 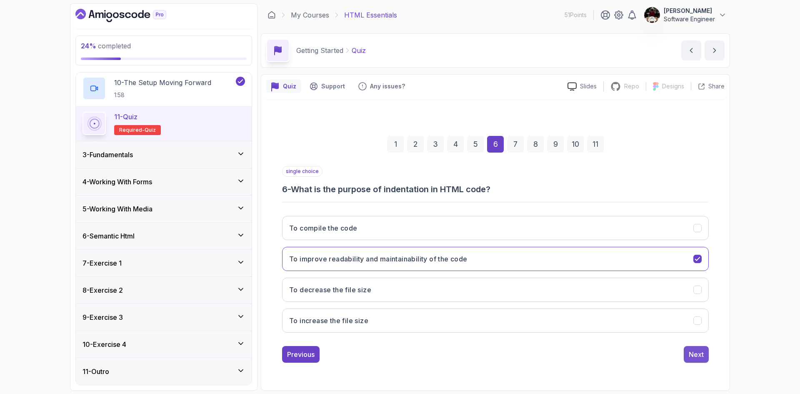 I want to click on h3: To increase the file size, so click(x=329, y=320).